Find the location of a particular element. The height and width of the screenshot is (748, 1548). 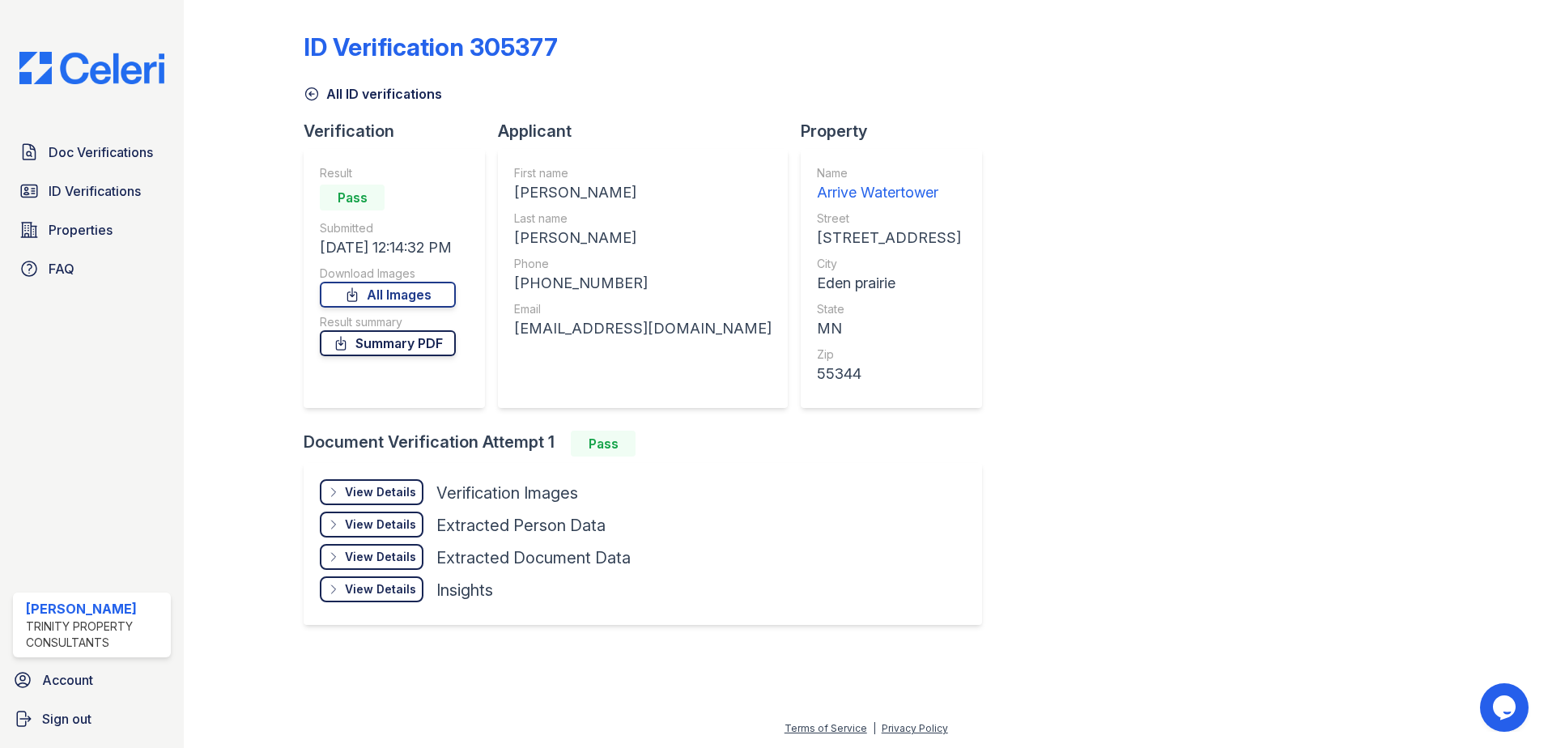

div: Download Images is located at coordinates (388, 274).